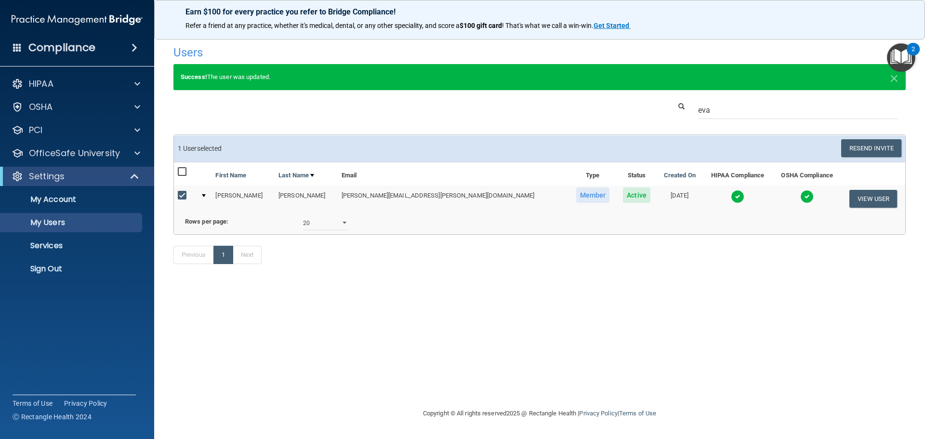 The height and width of the screenshot is (439, 925). What do you see at coordinates (873, 199) in the screenshot?
I see `button: View User` at bounding box center [873, 199].